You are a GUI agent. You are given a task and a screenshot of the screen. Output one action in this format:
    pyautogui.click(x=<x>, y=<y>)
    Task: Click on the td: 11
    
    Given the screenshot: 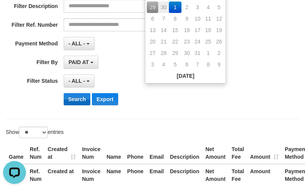 What is the action you would take?
    pyautogui.click(x=208, y=19)
    